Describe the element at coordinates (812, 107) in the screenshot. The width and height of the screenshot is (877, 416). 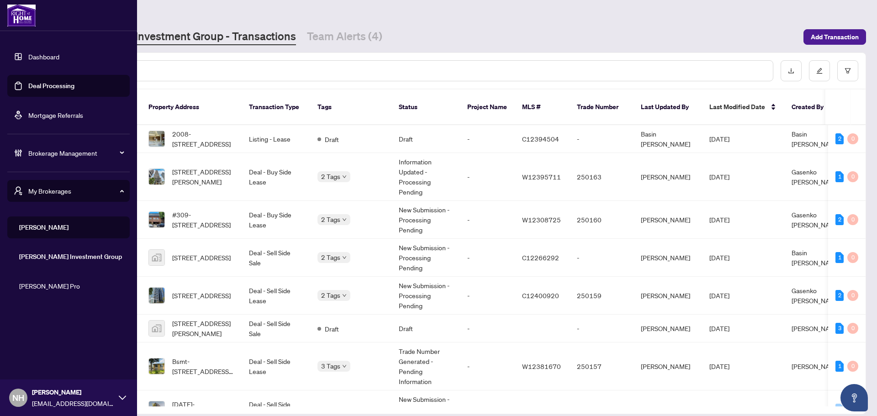
I see `th: Created By` at that location.